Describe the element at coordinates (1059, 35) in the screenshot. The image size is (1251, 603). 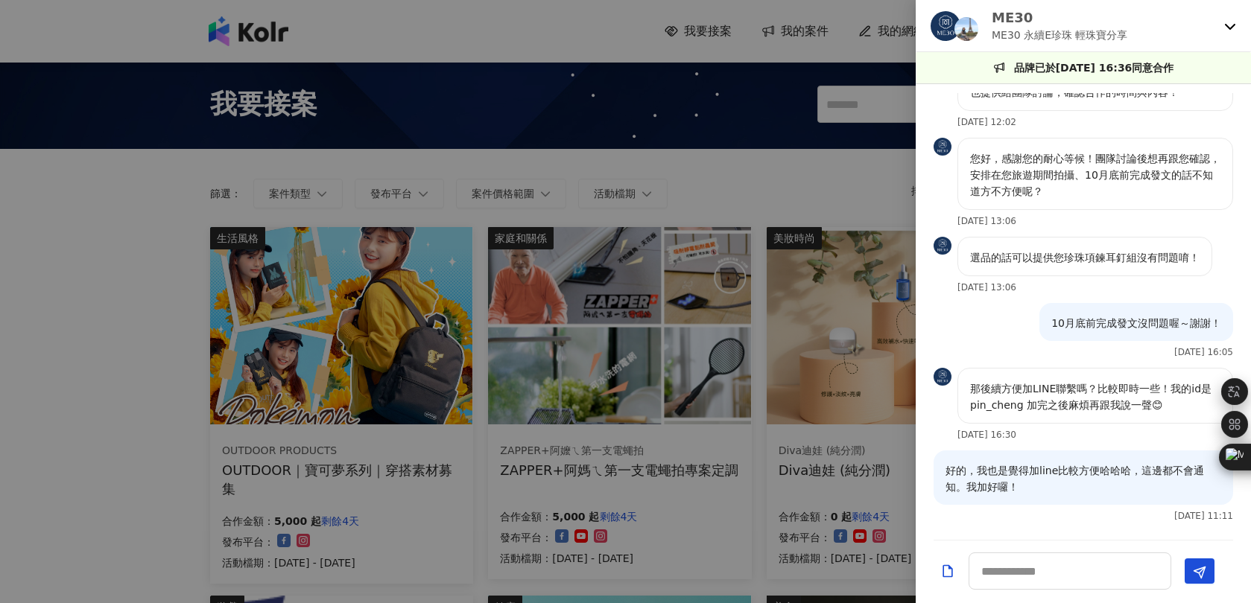
I see `p: ME30 永續E珍珠 輕珠寶分享` at that location.